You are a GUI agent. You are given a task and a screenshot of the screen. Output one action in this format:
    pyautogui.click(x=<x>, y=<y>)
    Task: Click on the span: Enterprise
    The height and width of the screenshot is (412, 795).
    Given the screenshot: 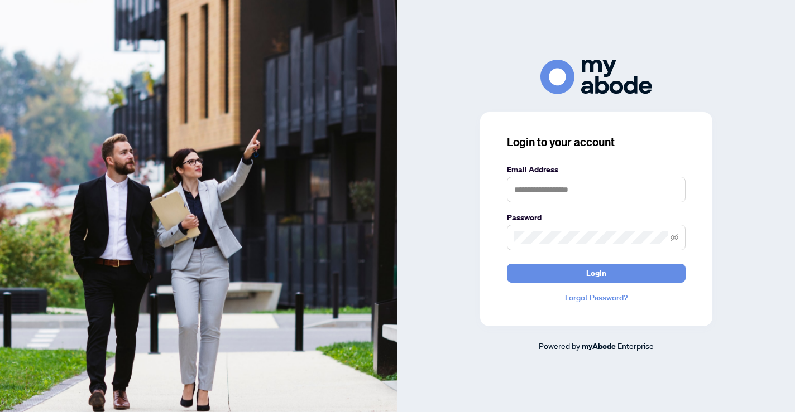 What is the action you would take?
    pyautogui.click(x=635, y=346)
    